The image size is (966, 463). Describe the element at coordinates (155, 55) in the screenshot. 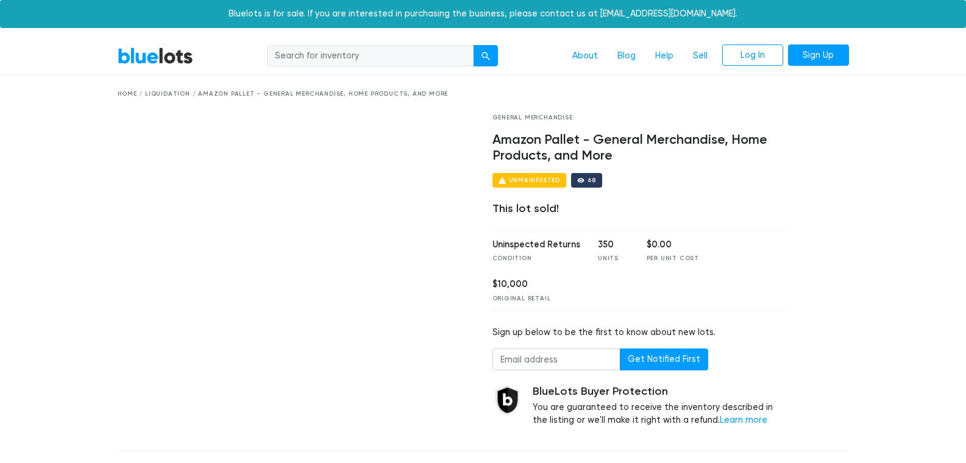

I see `a: BlueLots` at that location.